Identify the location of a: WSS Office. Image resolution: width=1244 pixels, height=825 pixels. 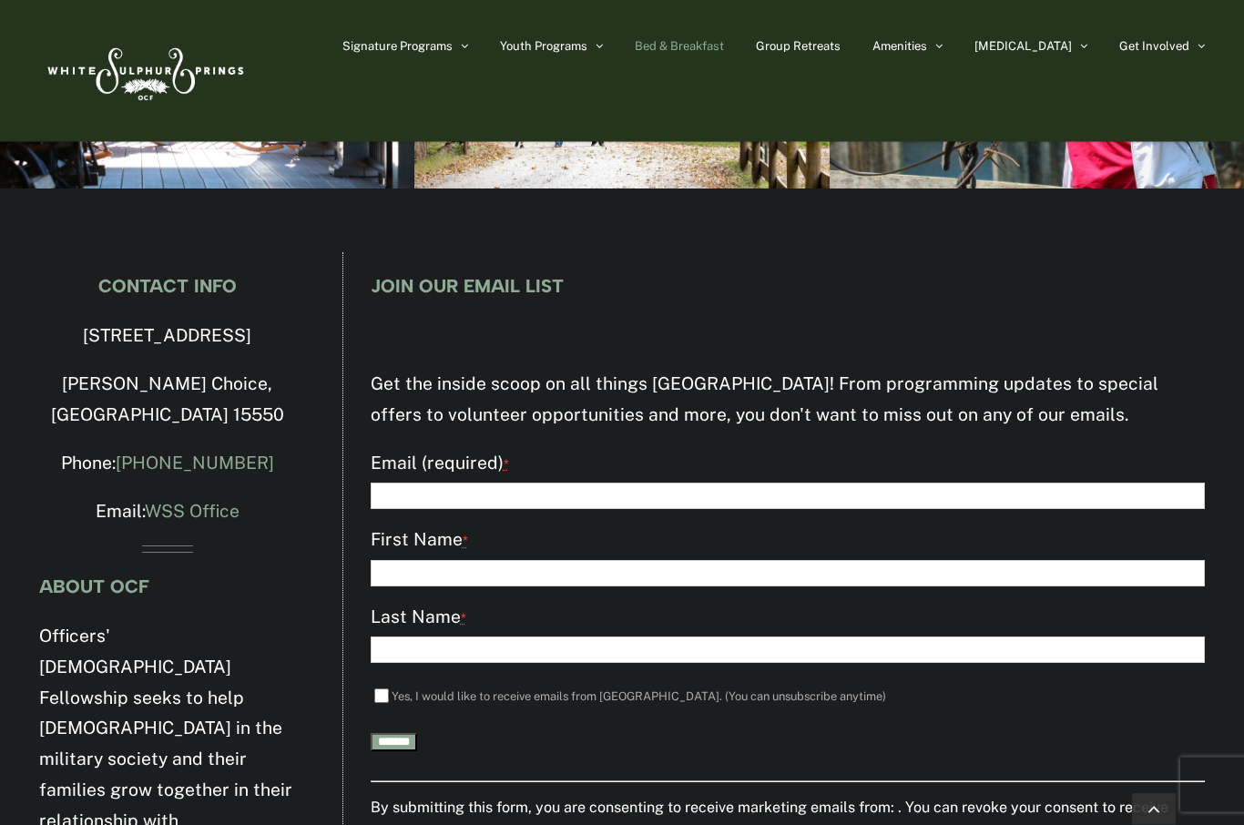
(192, 512).